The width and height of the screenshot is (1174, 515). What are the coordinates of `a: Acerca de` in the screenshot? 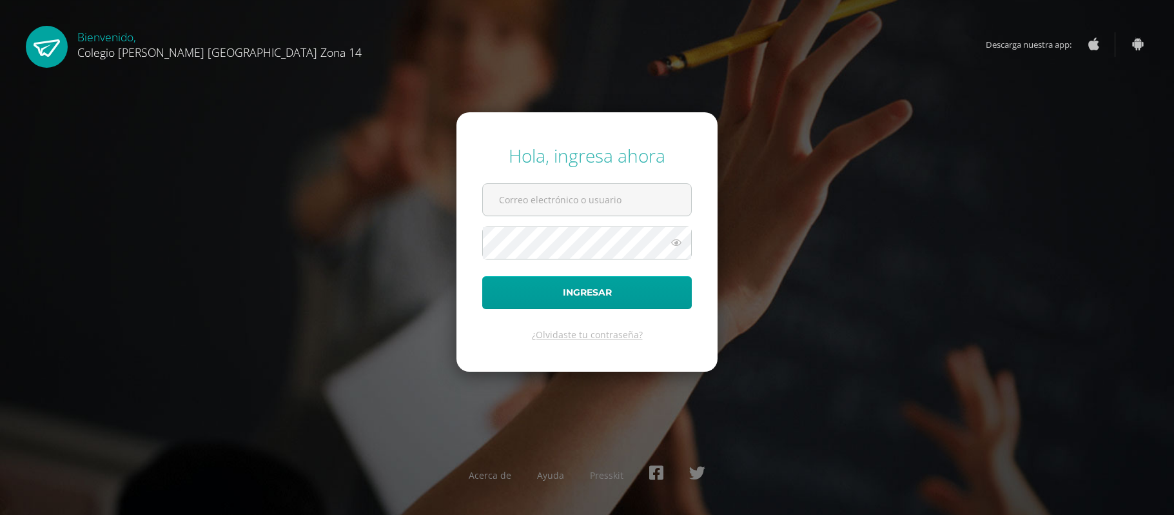 It's located at (490, 475).